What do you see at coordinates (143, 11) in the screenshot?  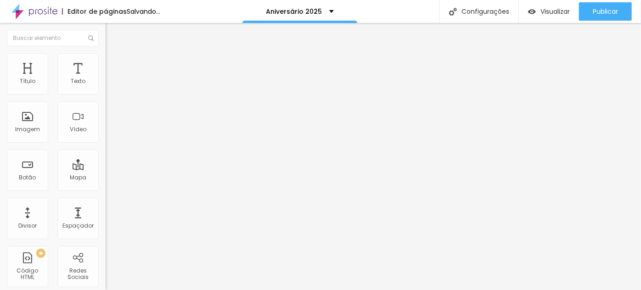 I see `div: Salvando...` at bounding box center [143, 11].